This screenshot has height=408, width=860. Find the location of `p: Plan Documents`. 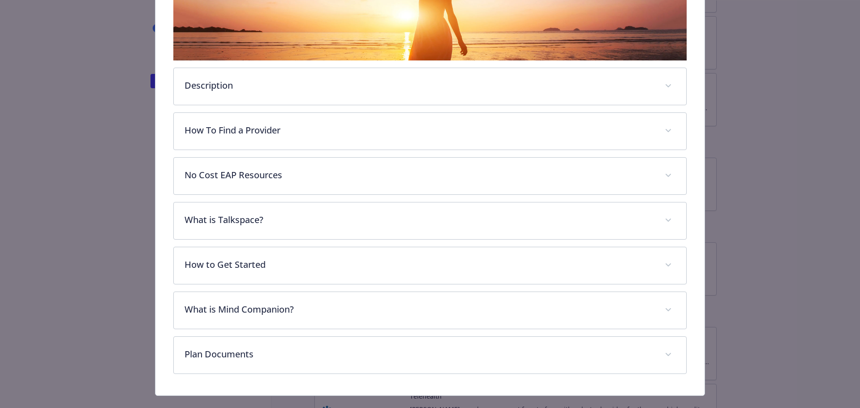

p: Plan Documents is located at coordinates (419, 354).